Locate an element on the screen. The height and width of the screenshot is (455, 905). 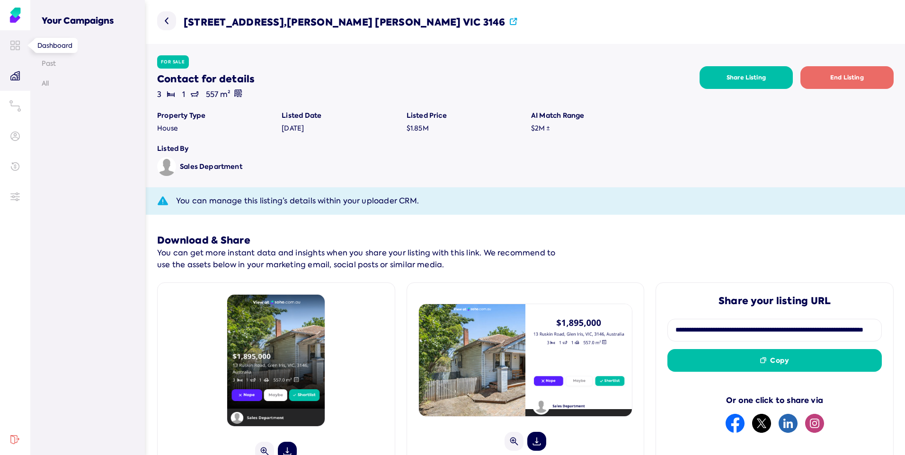
div: Or one click to share via is located at coordinates (774, 401).